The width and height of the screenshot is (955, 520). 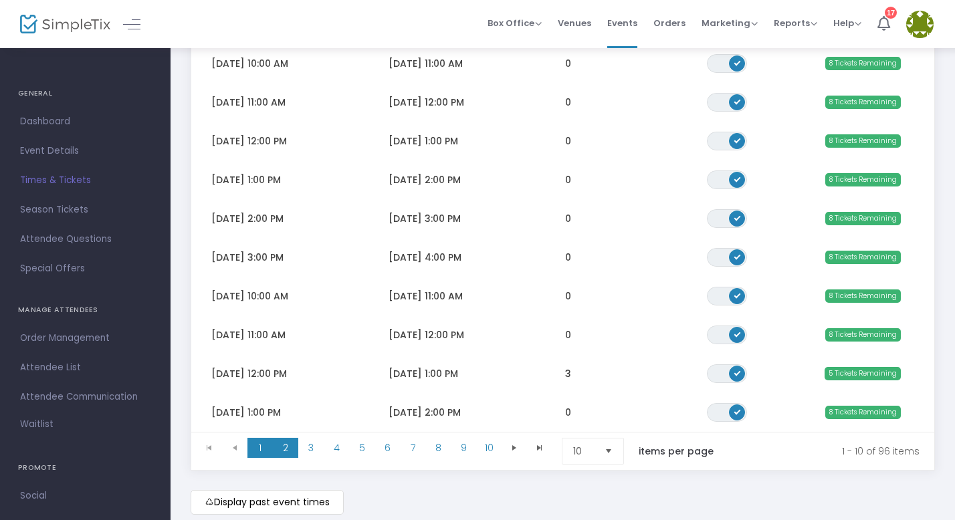 What do you see at coordinates (568, 374) in the screenshot?
I see `span: 3` at bounding box center [568, 374].